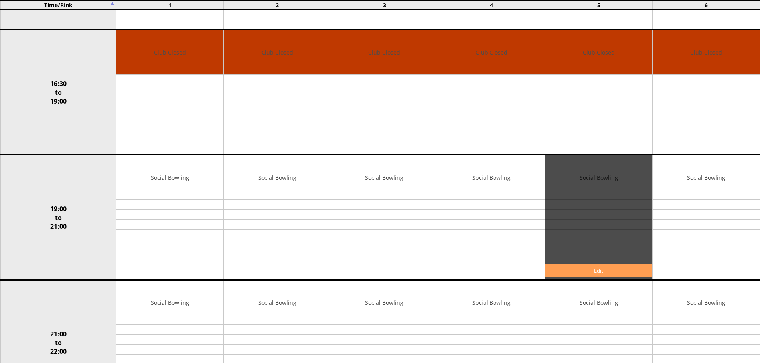 The height and width of the screenshot is (363, 760). Describe the element at coordinates (58, 218) in the screenshot. I see `td: 19:00 to 21:00` at that location.